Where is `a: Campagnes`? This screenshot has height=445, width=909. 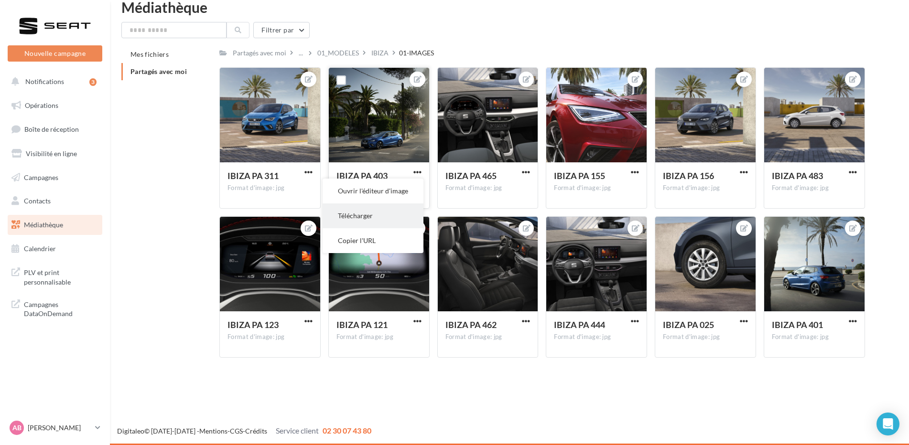
a: Campagnes is located at coordinates (55, 178).